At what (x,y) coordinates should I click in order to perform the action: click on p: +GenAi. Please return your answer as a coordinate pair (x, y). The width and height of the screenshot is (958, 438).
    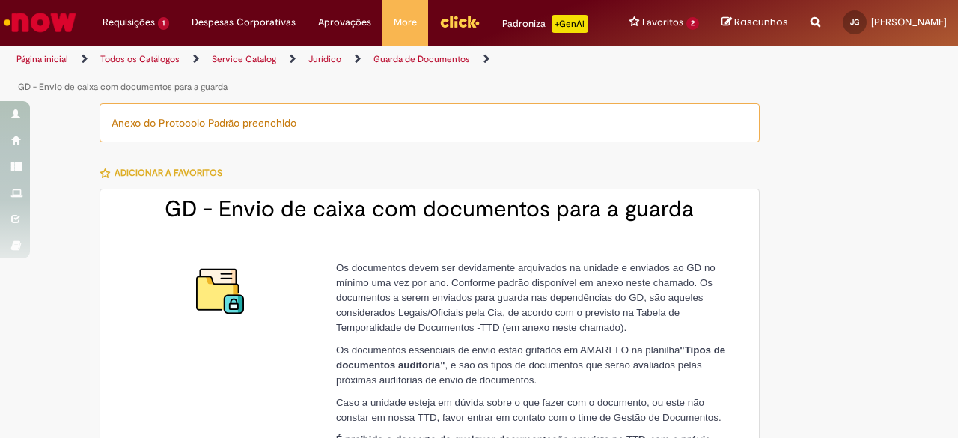
    Looking at the image, I should click on (570, 24).